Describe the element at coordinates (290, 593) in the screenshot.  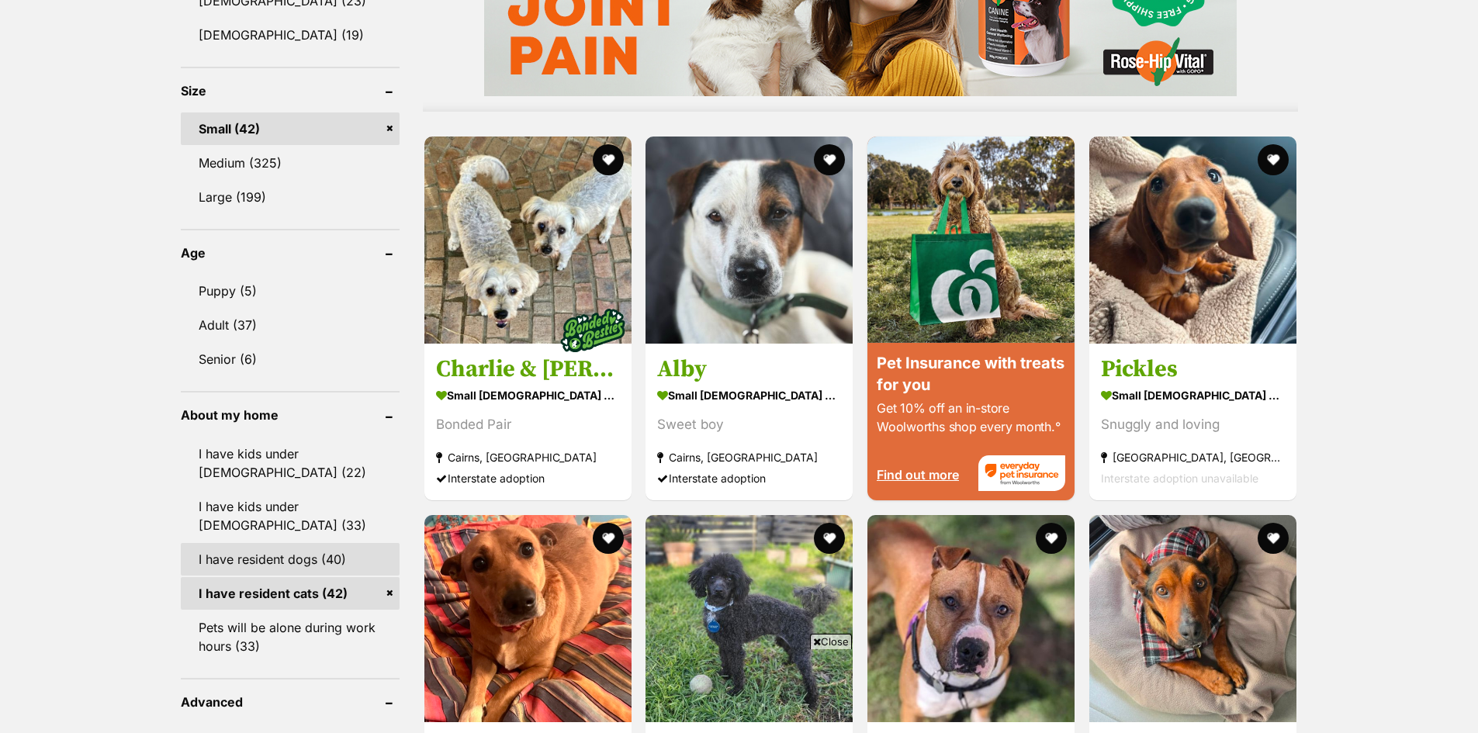
I see `a: I have resident cats (42)` at that location.